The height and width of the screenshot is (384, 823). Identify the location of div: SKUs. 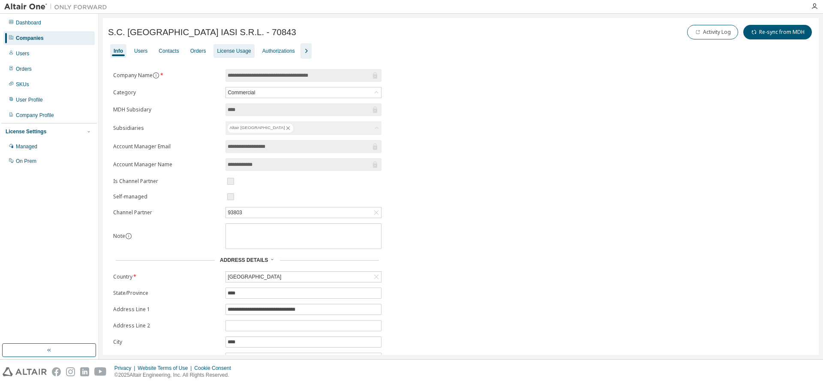
(22, 84).